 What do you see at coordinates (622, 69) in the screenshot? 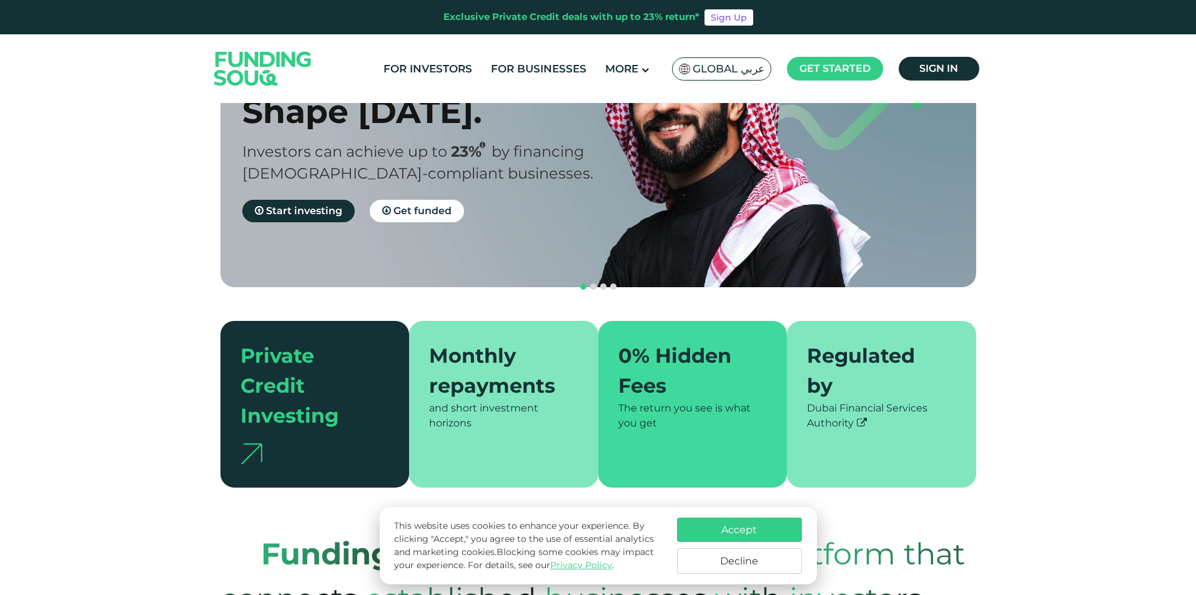
I see `span: More` at bounding box center [622, 69].